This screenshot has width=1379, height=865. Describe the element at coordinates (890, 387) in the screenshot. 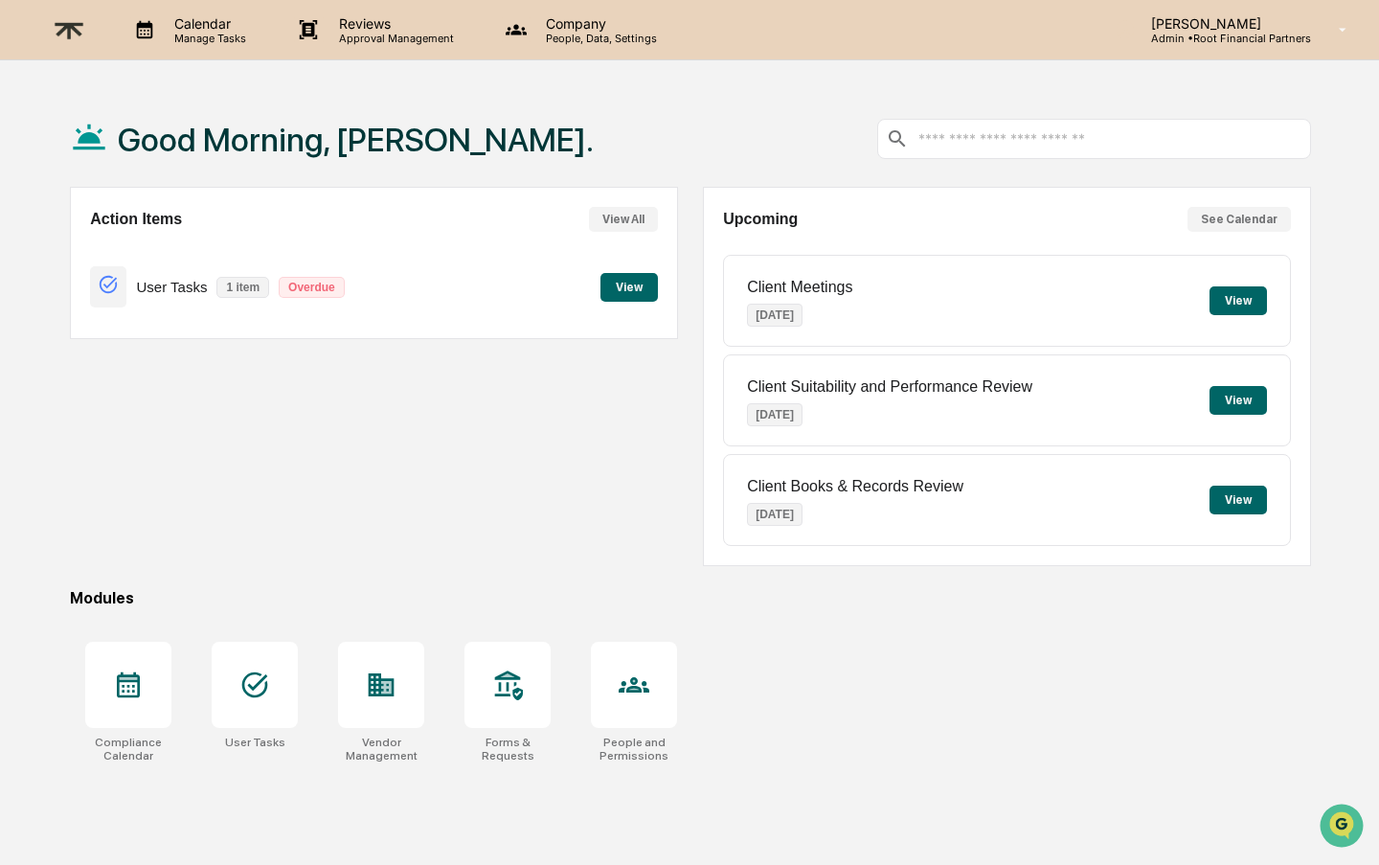

I see `p: Client Suitability and Performance Review` at that location.